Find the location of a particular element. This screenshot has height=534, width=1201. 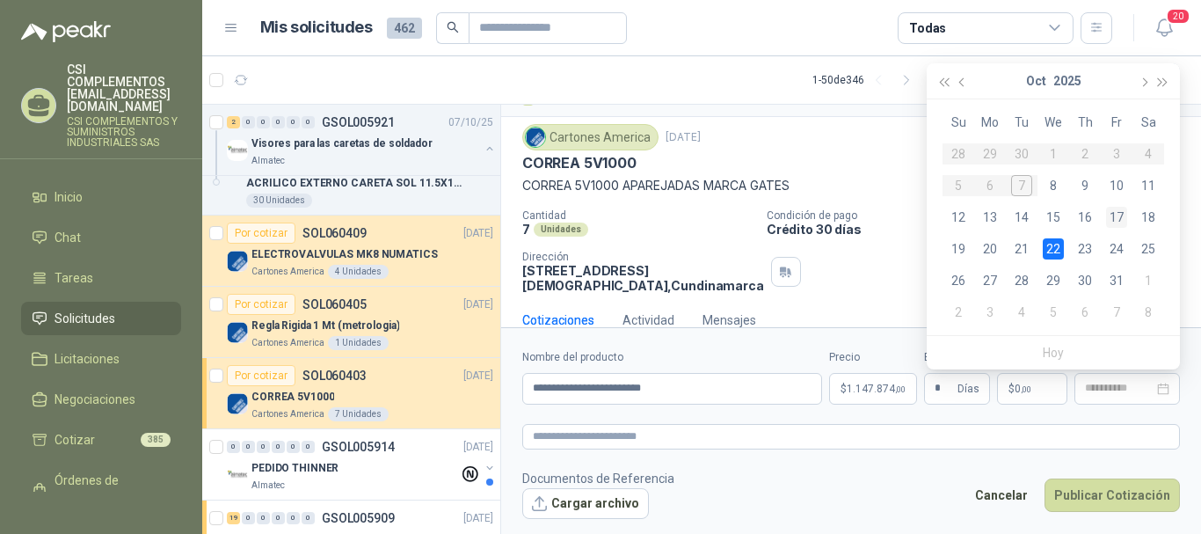

td: 2025-10-17 is located at coordinates (1117, 217).